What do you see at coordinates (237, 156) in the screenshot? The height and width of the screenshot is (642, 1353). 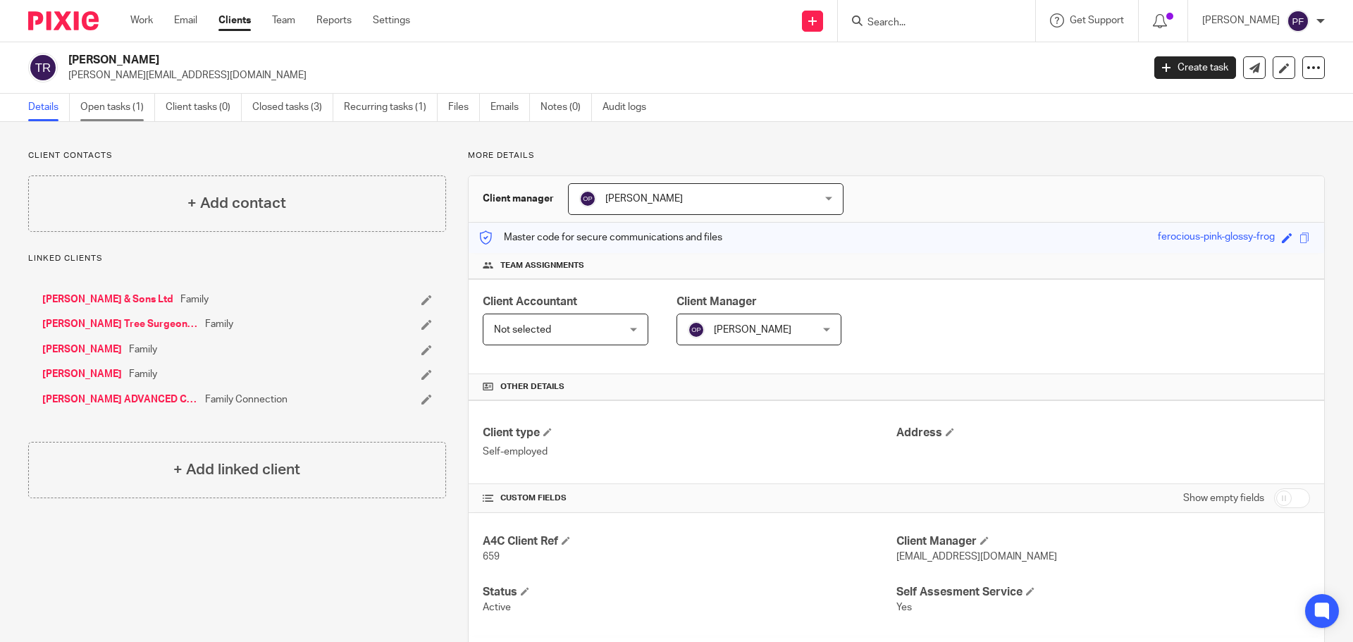 I see `p: Client contacts` at bounding box center [237, 156].